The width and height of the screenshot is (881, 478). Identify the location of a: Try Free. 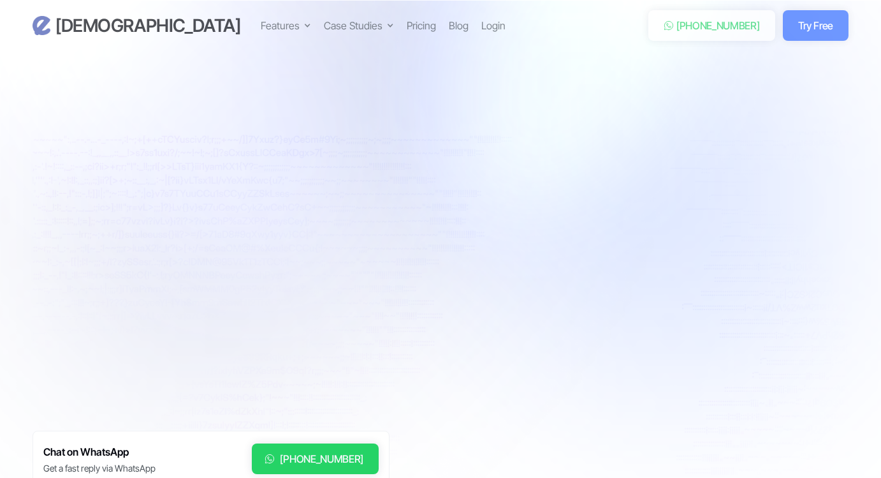
(816, 26).